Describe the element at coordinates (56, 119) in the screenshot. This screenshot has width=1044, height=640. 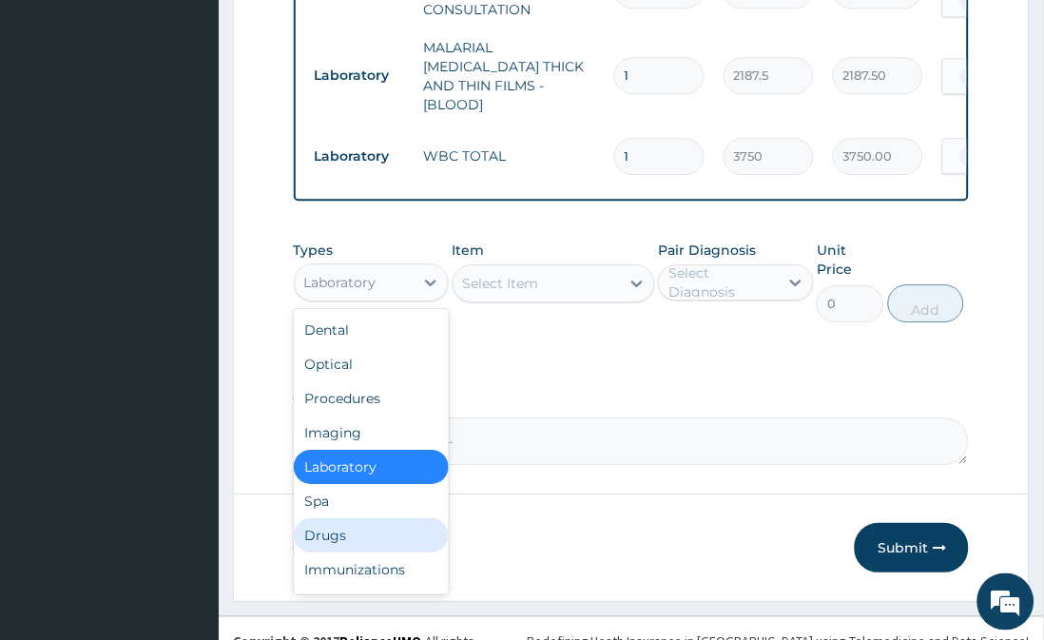
I see `img: d_794563401_company_1708531726252_794563401` at that location.